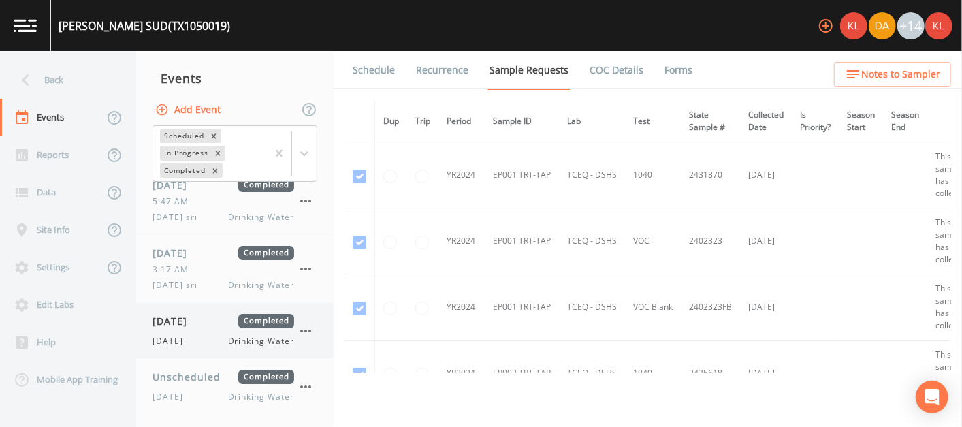  I want to click on button: Add Event, so click(189, 110).